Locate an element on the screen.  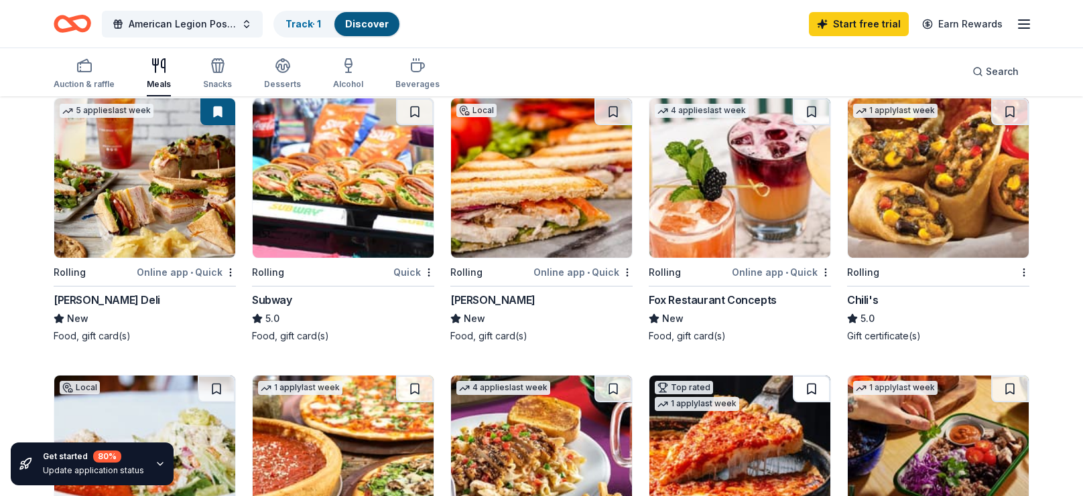
div: Gift certificate(s) is located at coordinates (938, 336).